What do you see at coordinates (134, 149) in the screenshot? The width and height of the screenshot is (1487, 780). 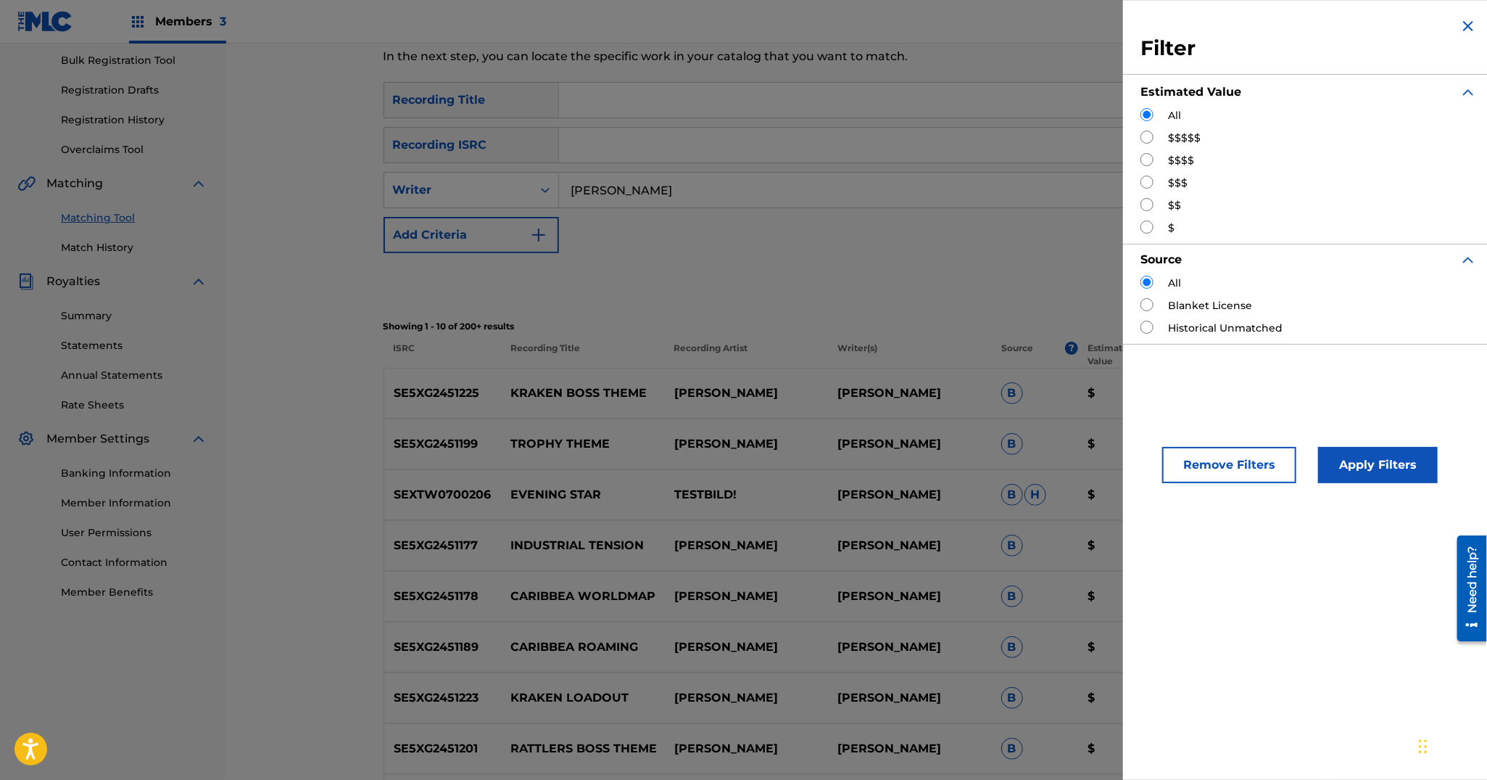 I see `a: Overclaims Tool` at bounding box center [134, 149].